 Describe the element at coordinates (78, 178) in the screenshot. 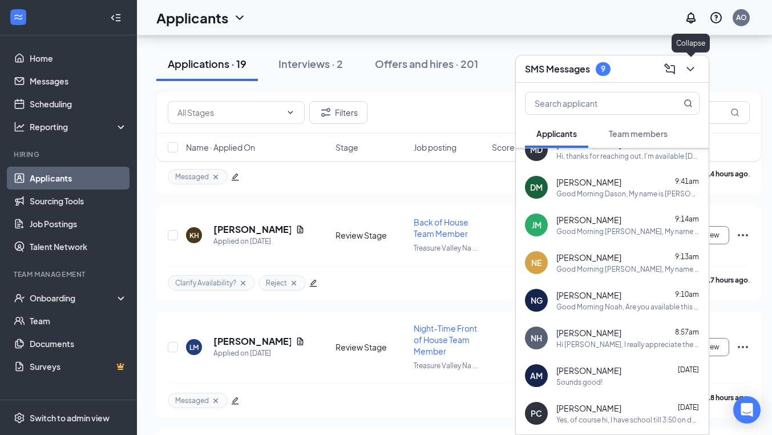

I see `a: Applicants` at that location.